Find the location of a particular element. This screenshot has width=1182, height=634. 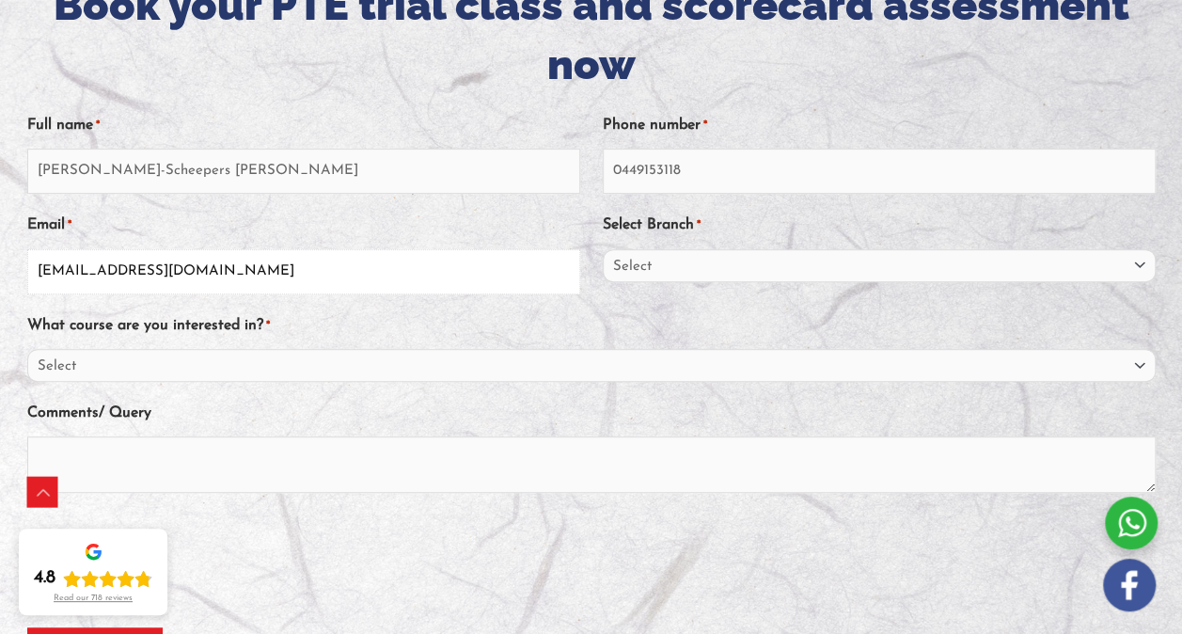

label: Comments/ Query is located at coordinates (89, 413).